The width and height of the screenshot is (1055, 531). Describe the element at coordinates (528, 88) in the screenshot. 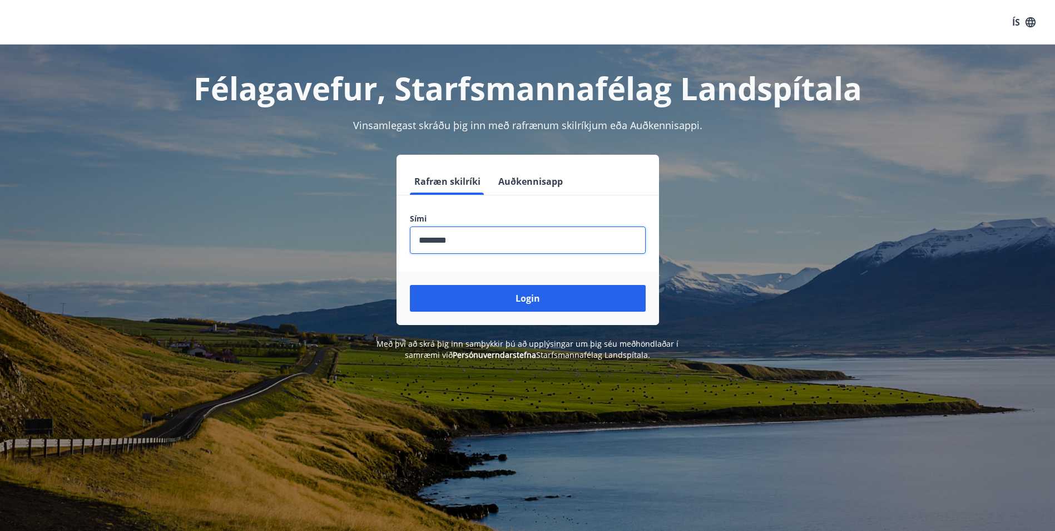

I see `h1: Félagavefur, Starfsmannafélag Landspítala` at that location.